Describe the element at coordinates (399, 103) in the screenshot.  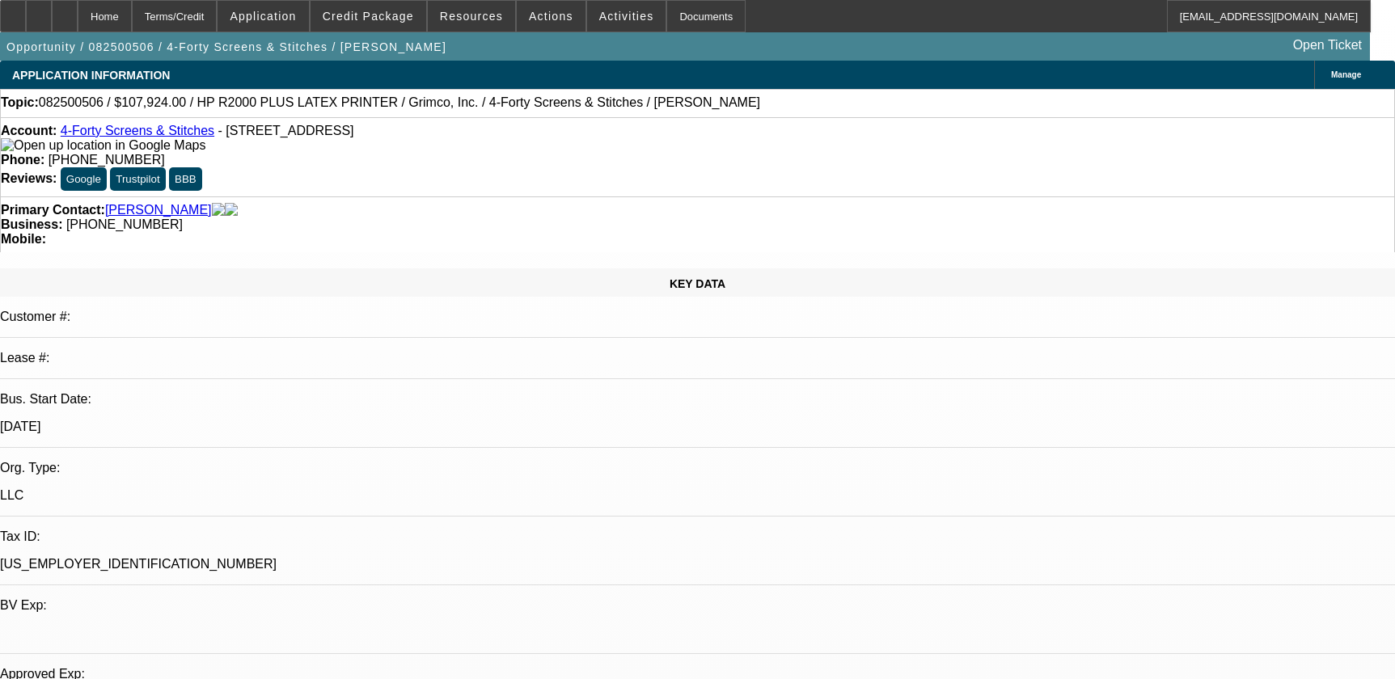
I see `span: 082500506 / $107,924.00 / HP R2000 PLUS LATEX PRINTER / Grimco, Inc. / 4-Forty Screens & Stitches...` at that location.